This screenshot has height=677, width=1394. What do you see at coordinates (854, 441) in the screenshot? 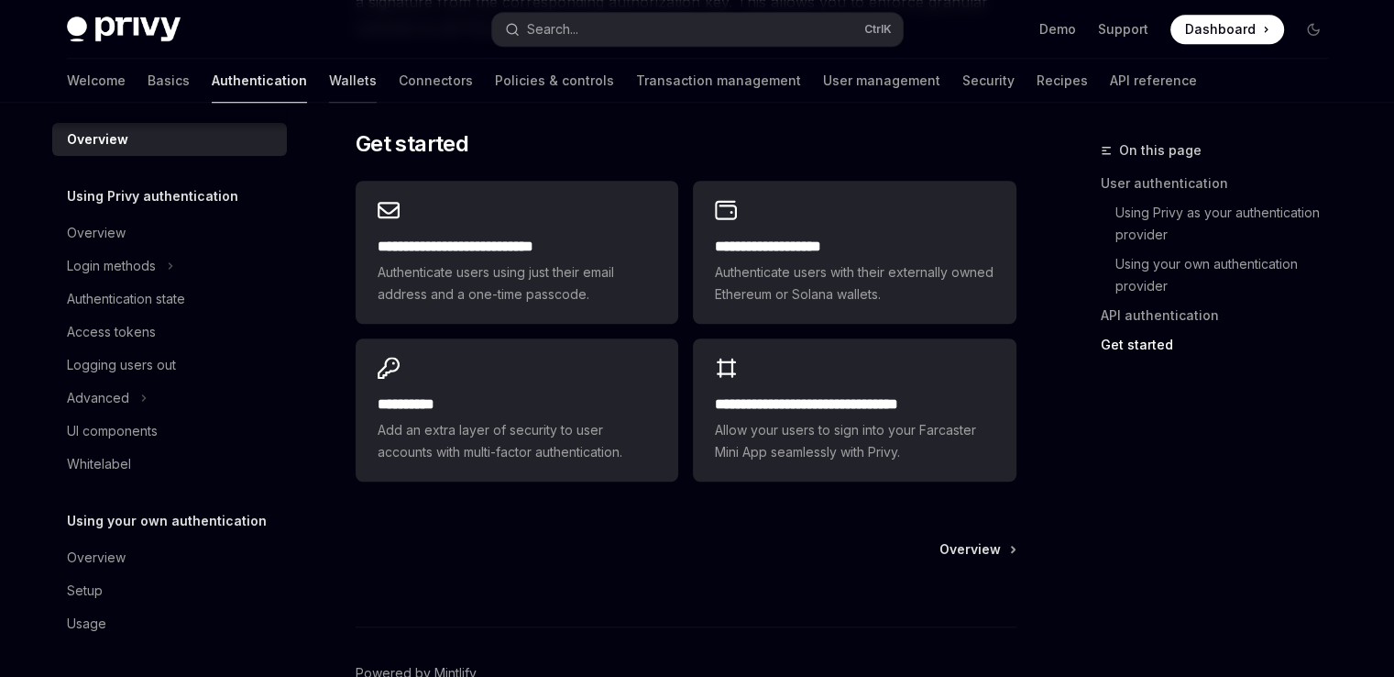
I see `span: Allow your users to sign into your Farcaster Mini App seamlessly with Privy.` at bounding box center [854, 441].